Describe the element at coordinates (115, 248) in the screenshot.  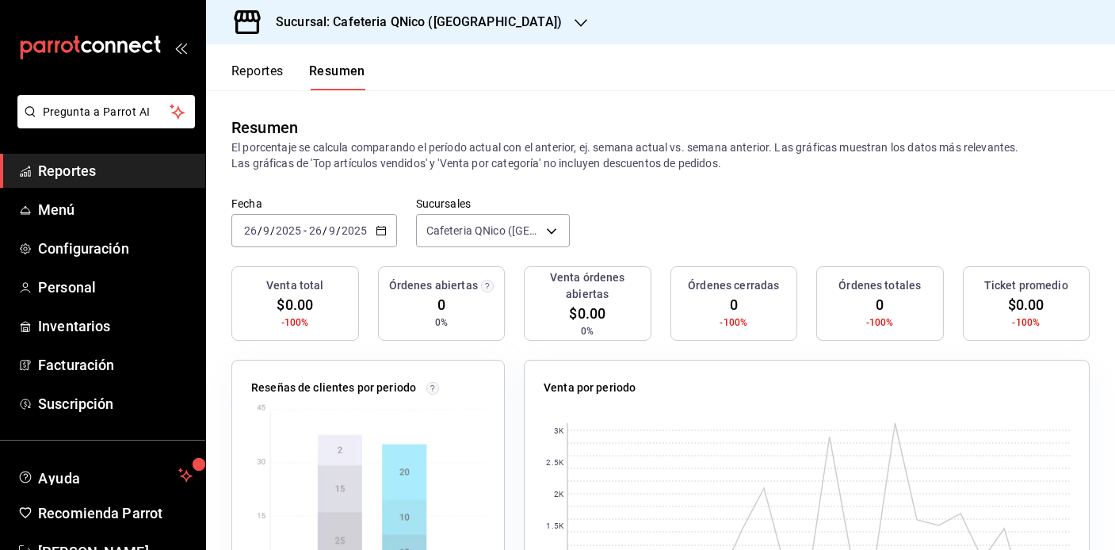
I see `span: Configuración` at that location.